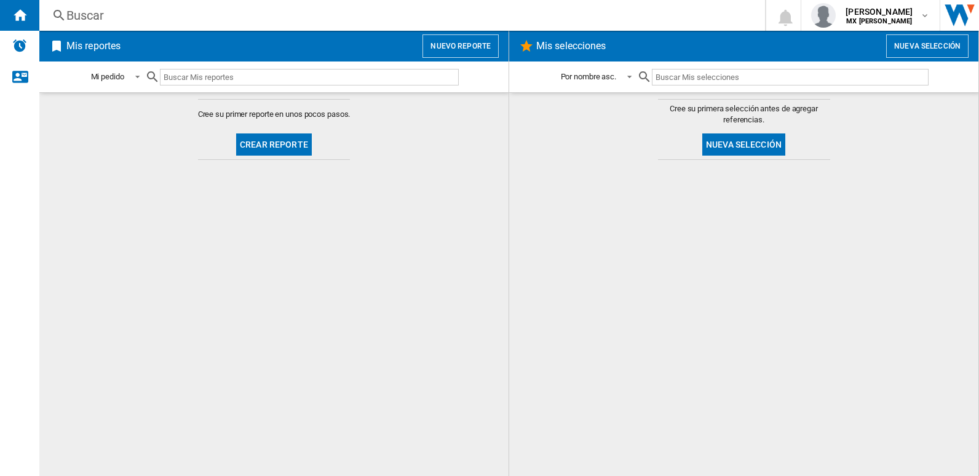 This screenshot has width=979, height=476. What do you see at coordinates (744, 114) in the screenshot?
I see `span: Cree su primera selección antes de agregar referencias.` at bounding box center [744, 114].